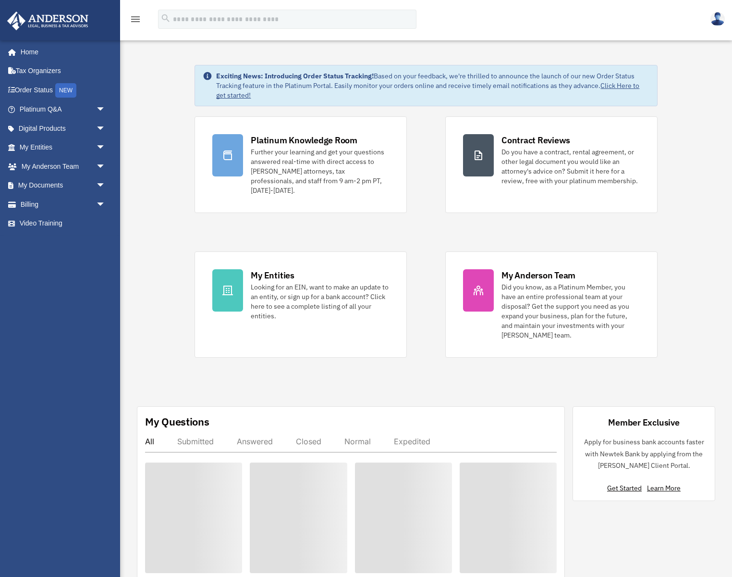 This screenshot has width=732, height=577. What do you see at coordinates (136, 21) in the screenshot?
I see `a: menu` at bounding box center [136, 21].